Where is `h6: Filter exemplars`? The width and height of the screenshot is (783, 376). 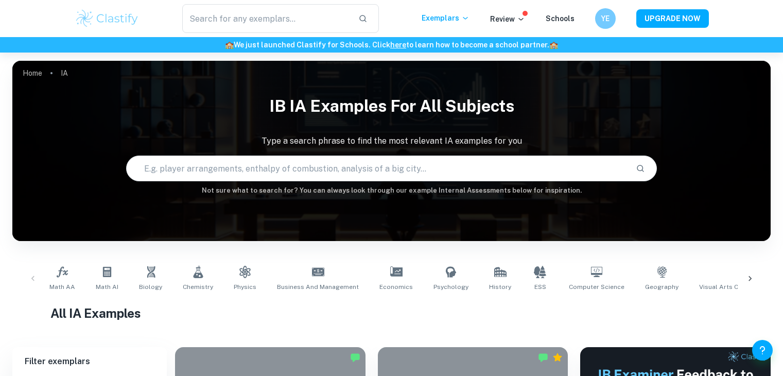
h6: Filter exemplars is located at coordinates (90, 361).